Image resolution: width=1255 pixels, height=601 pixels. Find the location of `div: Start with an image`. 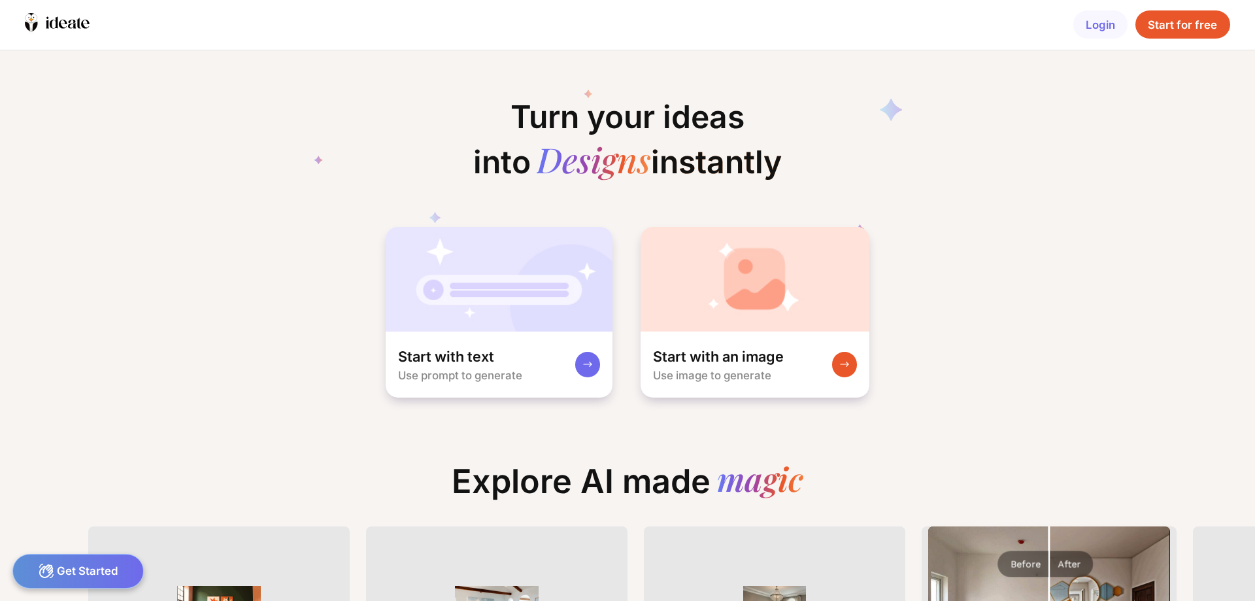

div: Start with an image is located at coordinates (719, 356).